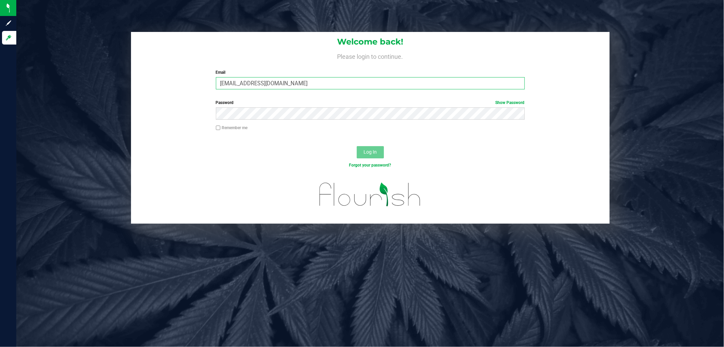 The height and width of the screenshot is (347, 724). What do you see at coordinates (370, 165) in the screenshot?
I see `a: Forgot your password?` at bounding box center [370, 165].